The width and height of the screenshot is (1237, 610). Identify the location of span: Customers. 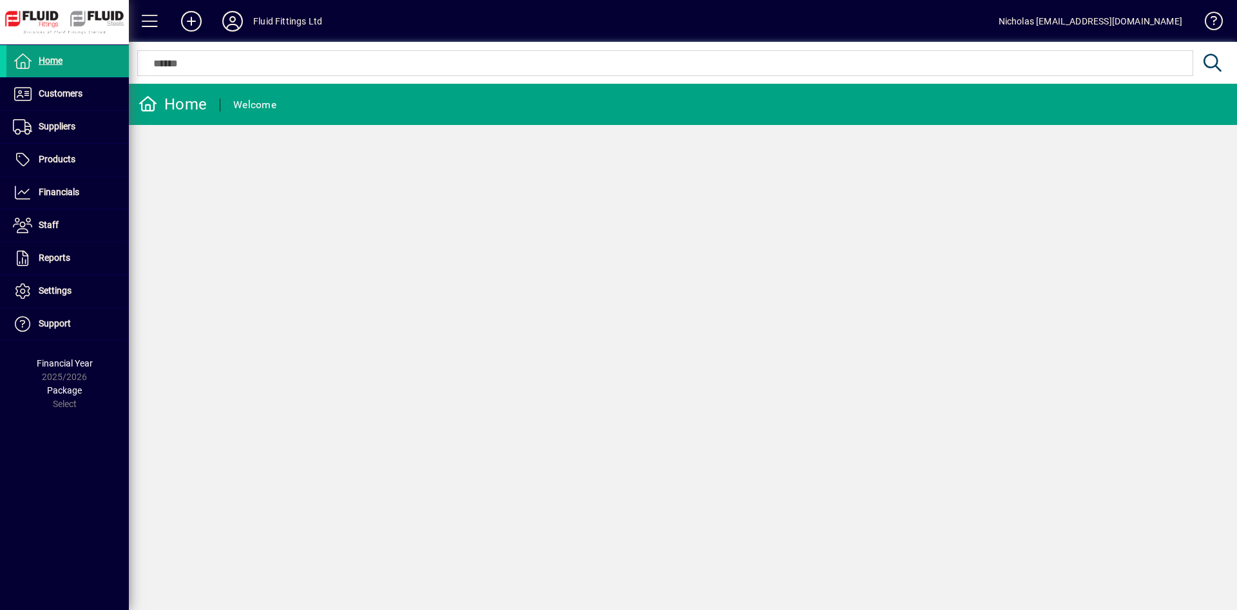
(61, 93).